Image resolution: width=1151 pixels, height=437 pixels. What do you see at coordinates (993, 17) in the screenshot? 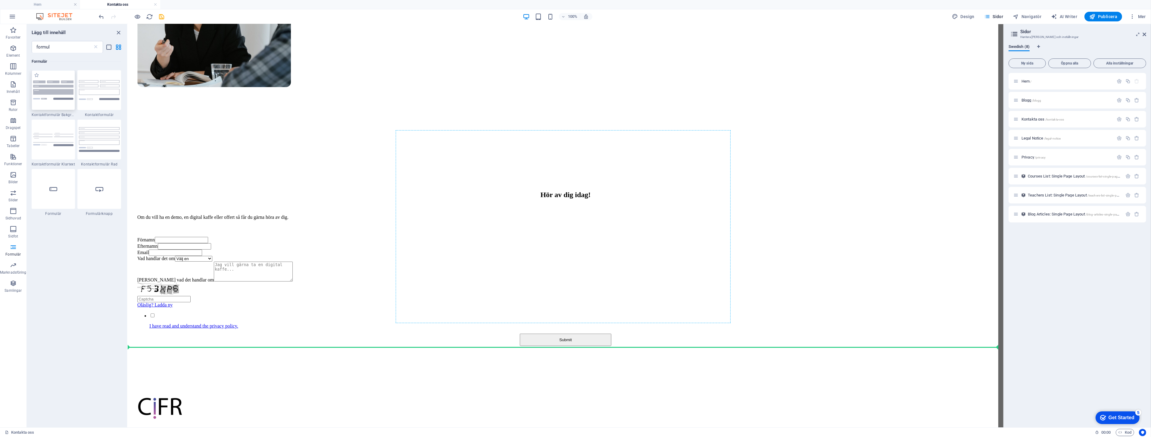
I see `span: Sidor` at bounding box center [993, 17].